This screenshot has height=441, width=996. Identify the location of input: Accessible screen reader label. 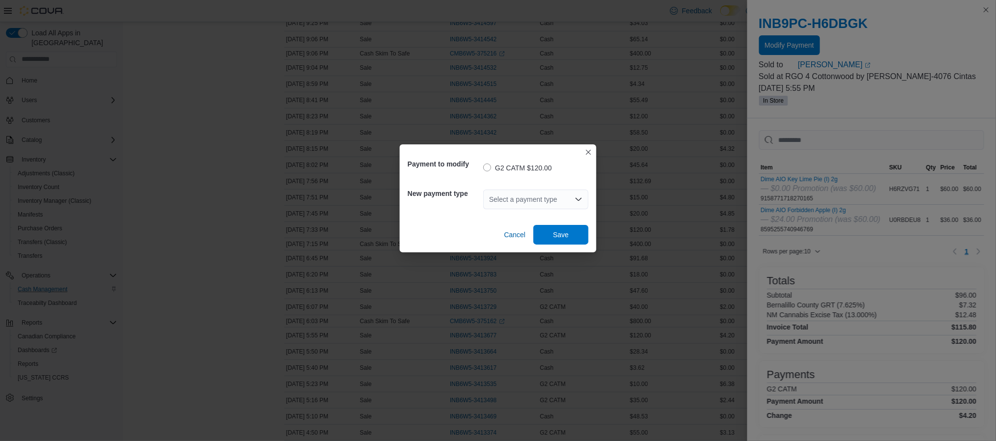
(489, 200).